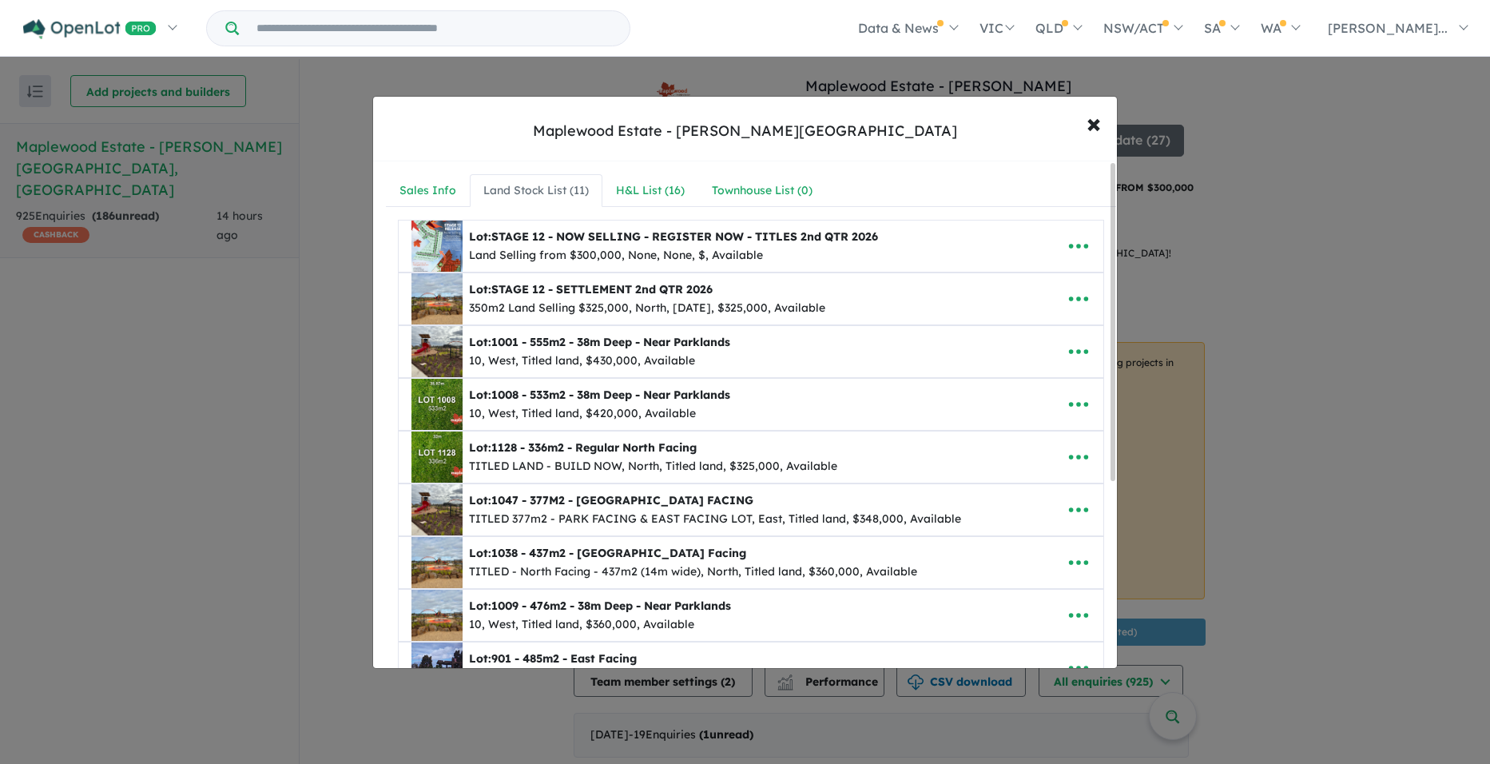 This screenshot has width=1490, height=764. Describe the element at coordinates (437, 246) in the screenshot. I see `img: Maplewood%20Estate%20-%20Melton%20South%20-%20Lot%20STAGE%2012%20-%20NOW%20SELLING%20-%20REGISTER...` at that location.